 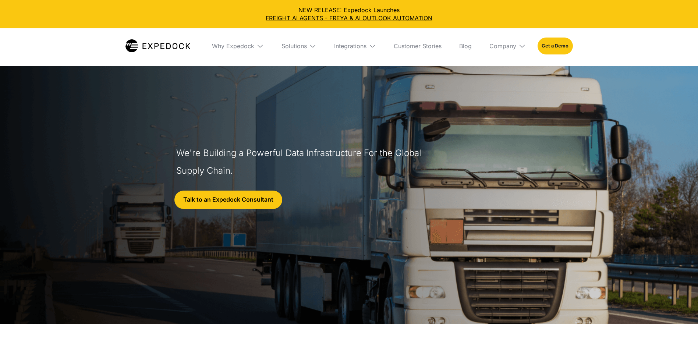 What do you see at coordinates (555, 46) in the screenshot?
I see `a: Get a Demo` at bounding box center [555, 46].